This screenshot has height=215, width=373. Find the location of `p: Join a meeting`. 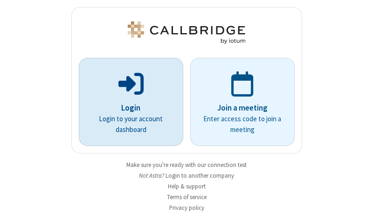

p: Join a meeting is located at coordinates (243, 108).